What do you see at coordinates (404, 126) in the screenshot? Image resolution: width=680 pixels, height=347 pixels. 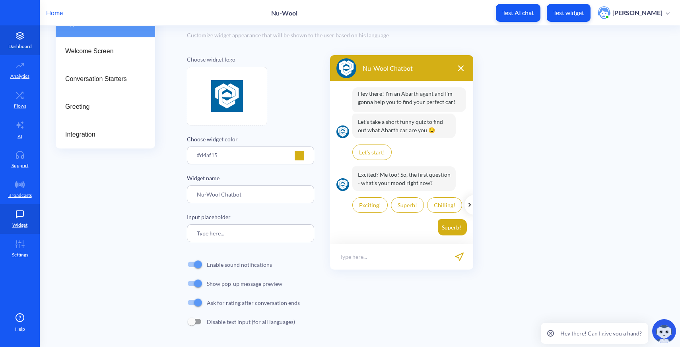 I see `p: Let's take a short funny quiz to find out what Abarth car are you 😉` at bounding box center [404, 126].